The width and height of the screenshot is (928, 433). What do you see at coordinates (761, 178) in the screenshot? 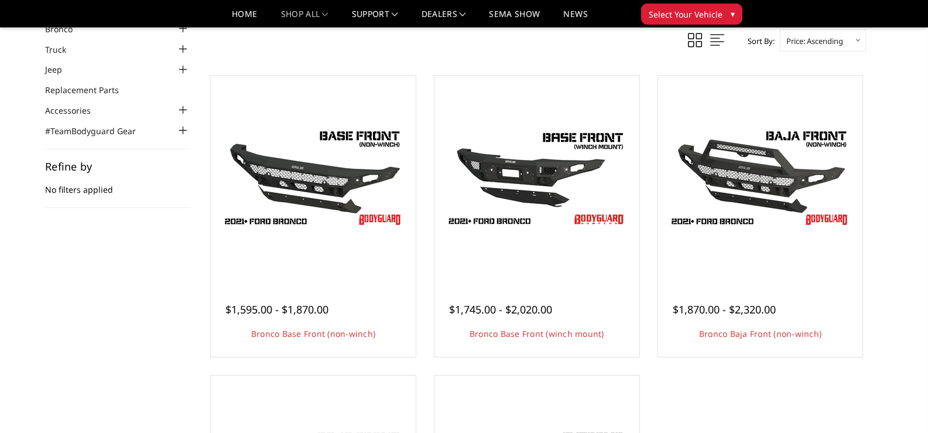
I see `a: Bronco Baja Front (non-winch) Bronco Baja Front (non-winch)` at bounding box center [761, 178].